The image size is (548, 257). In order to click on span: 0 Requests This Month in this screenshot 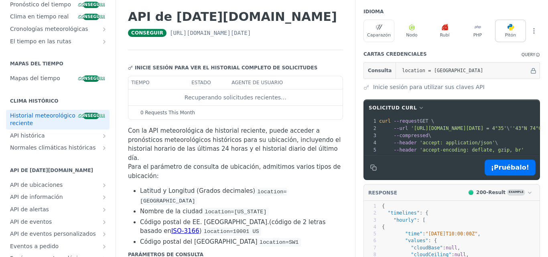, I will do `click(168, 113)`.